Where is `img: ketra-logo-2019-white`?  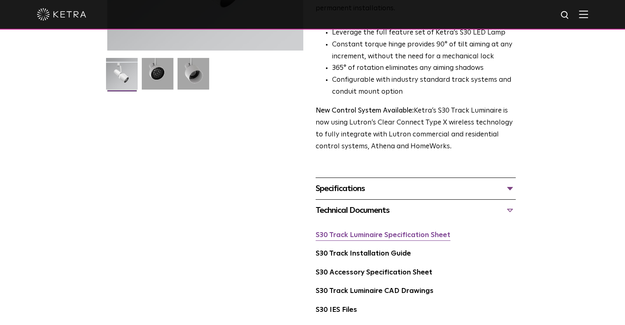
img: ketra-logo-2019-white is located at coordinates (62, 14).